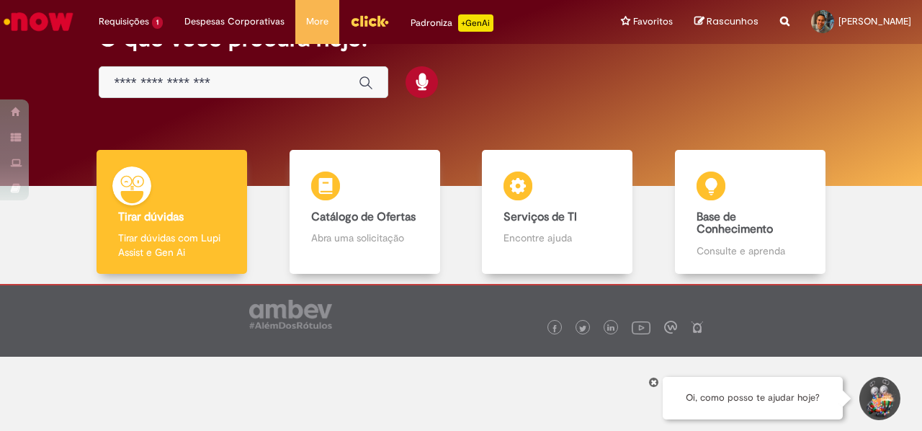  I want to click on p: Encontre ajuda, so click(557, 238).